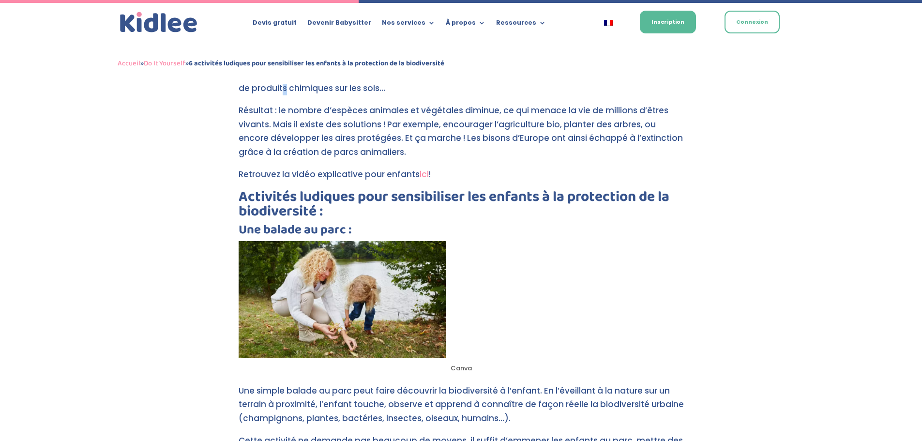 Image resolution: width=922 pixels, height=441 pixels. What do you see at coordinates (408, 25) in the screenshot?
I see `a: Nos services` at bounding box center [408, 25].